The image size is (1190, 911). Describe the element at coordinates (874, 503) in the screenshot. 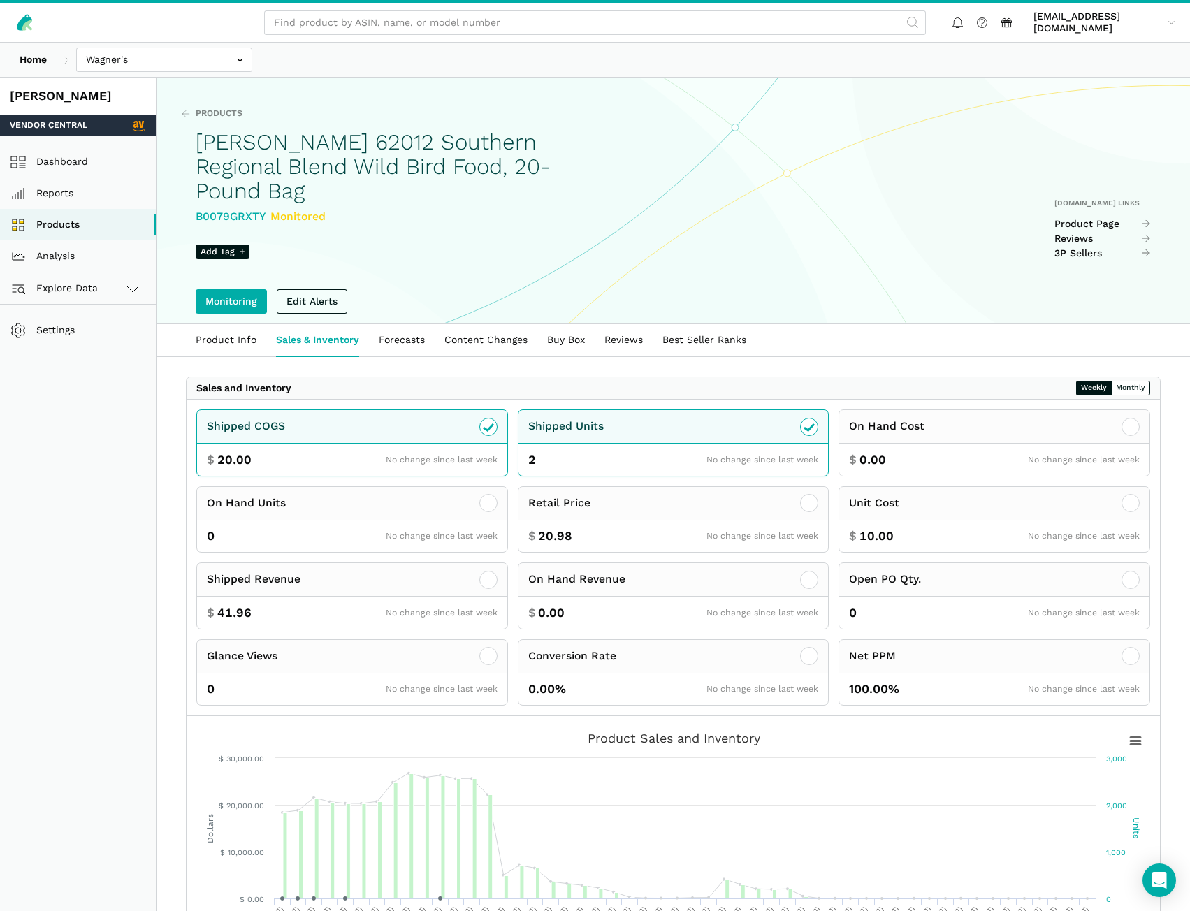

I see `div: Unit Cost` at that location.